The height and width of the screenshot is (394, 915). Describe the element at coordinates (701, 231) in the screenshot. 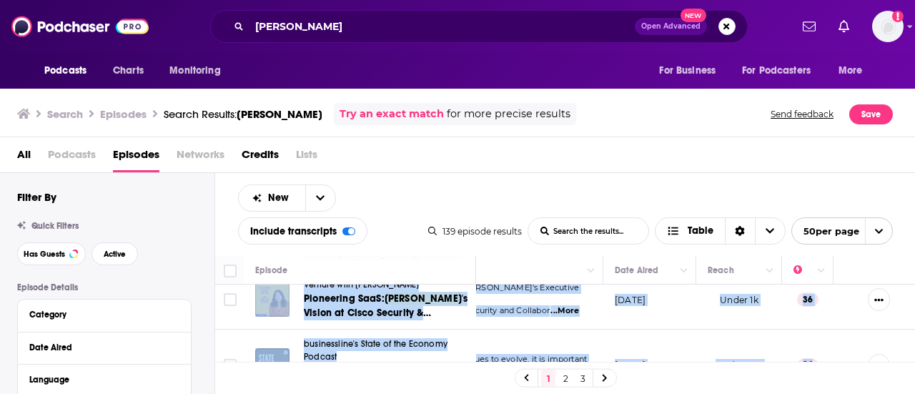

I see `span: Table` at that location.